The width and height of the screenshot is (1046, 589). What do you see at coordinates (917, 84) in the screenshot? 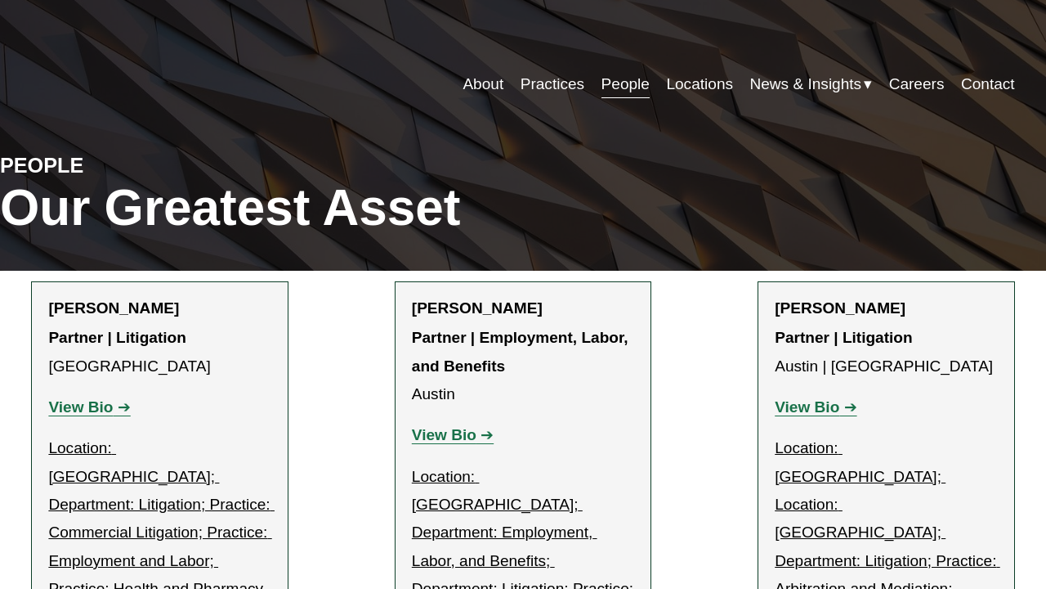
I see `a: Careers` at bounding box center [917, 84].